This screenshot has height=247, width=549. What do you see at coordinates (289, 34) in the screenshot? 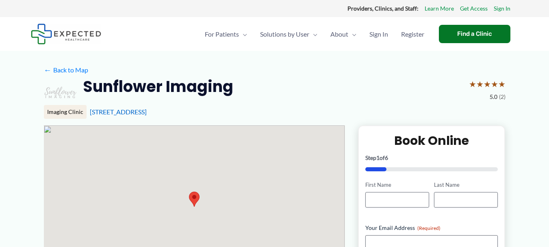
I see `a: Solutions by UserMenu Toggle` at bounding box center [289, 34].